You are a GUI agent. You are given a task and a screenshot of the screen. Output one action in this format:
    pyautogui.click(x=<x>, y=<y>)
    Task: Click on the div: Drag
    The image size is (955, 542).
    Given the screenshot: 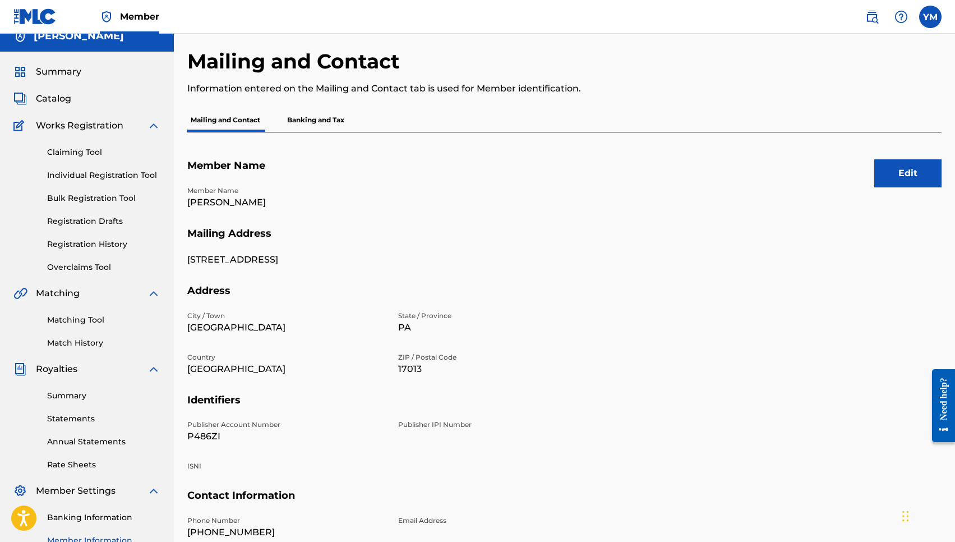 What is the action you would take?
    pyautogui.click(x=905, y=516)
    